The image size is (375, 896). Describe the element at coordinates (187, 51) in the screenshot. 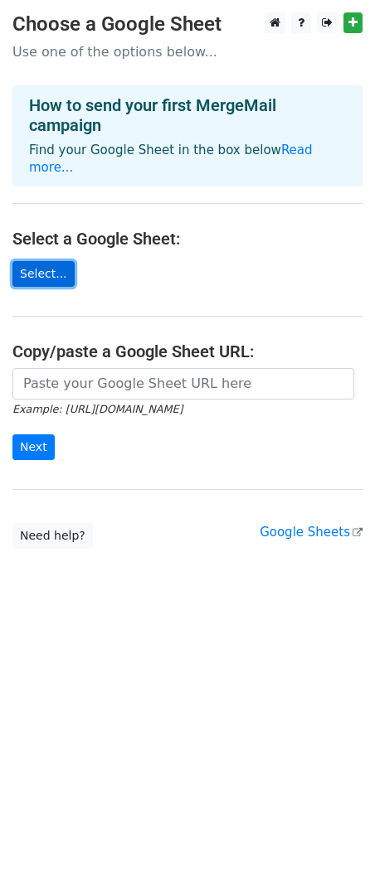

I see `p: Use one of the options below...` at that location.